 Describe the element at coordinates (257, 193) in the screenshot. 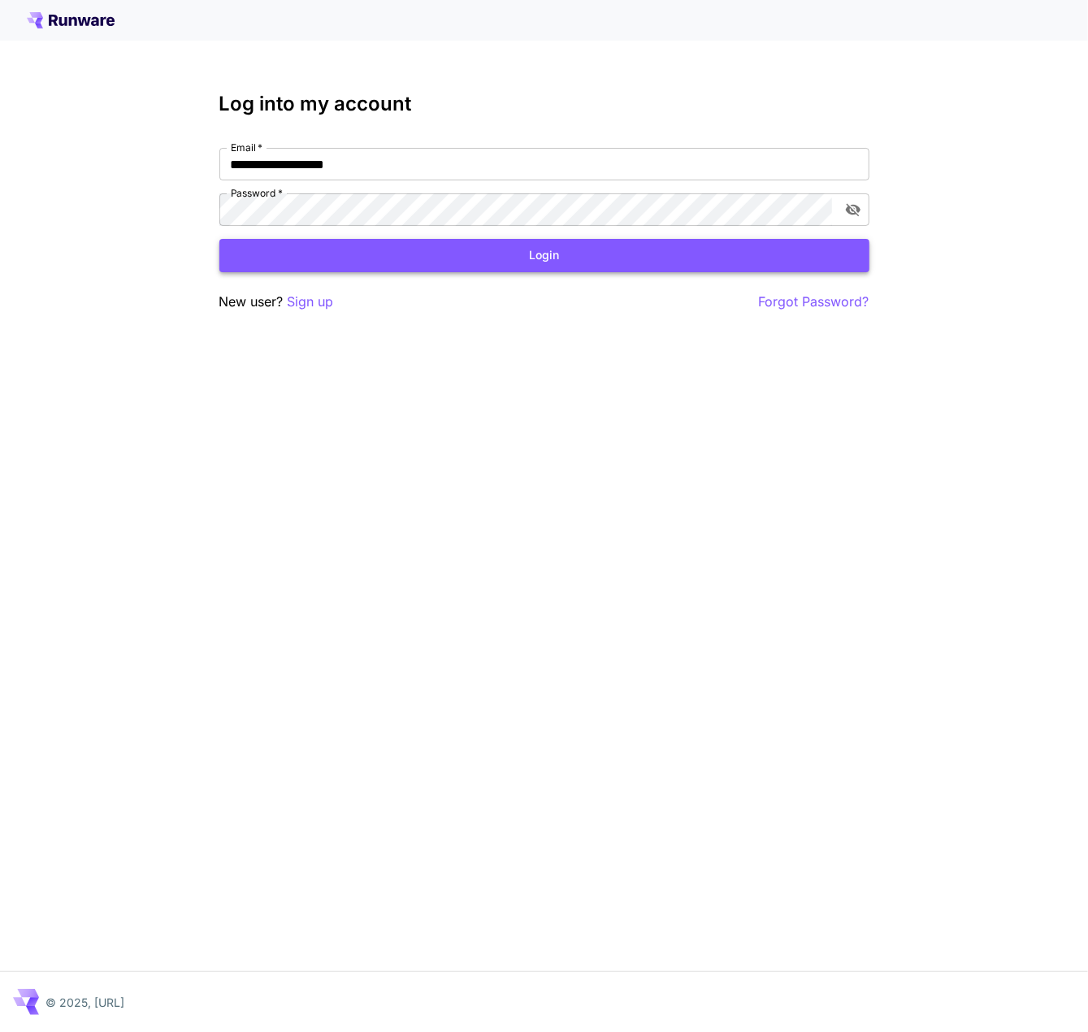

I see `label: Password` at that location.